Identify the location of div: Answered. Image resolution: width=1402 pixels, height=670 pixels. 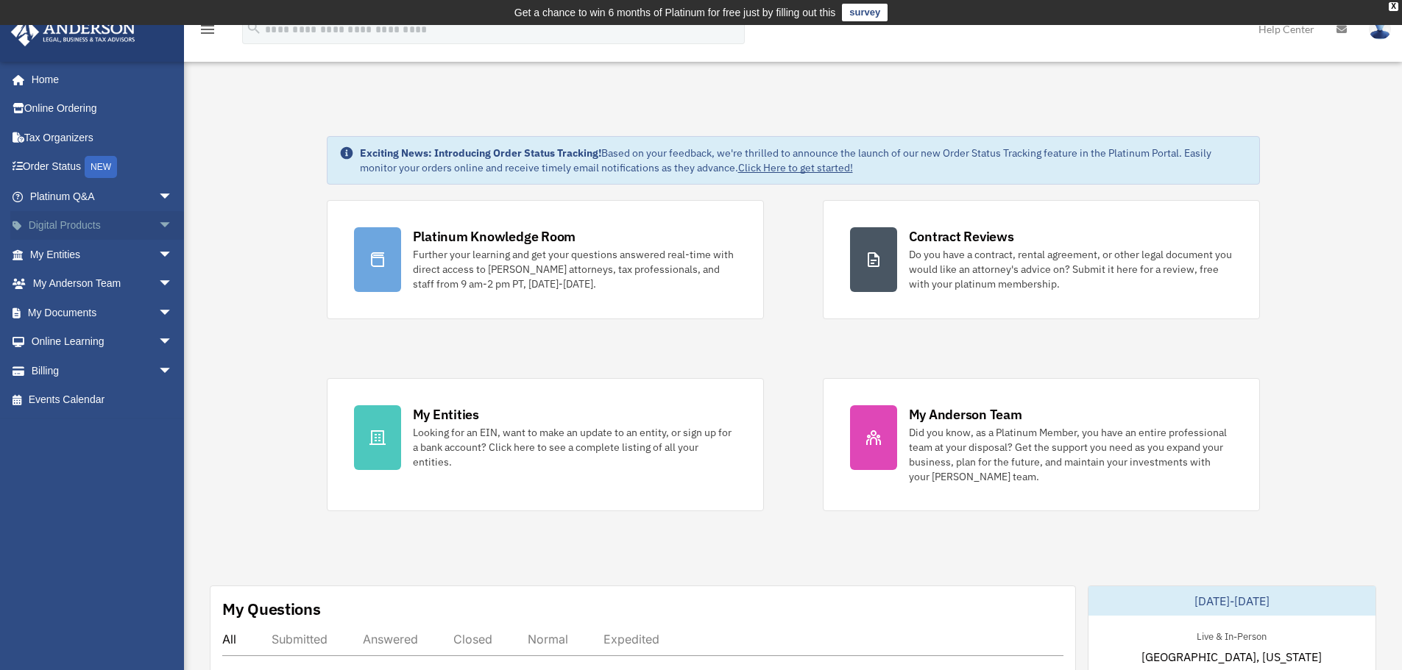
(390, 639).